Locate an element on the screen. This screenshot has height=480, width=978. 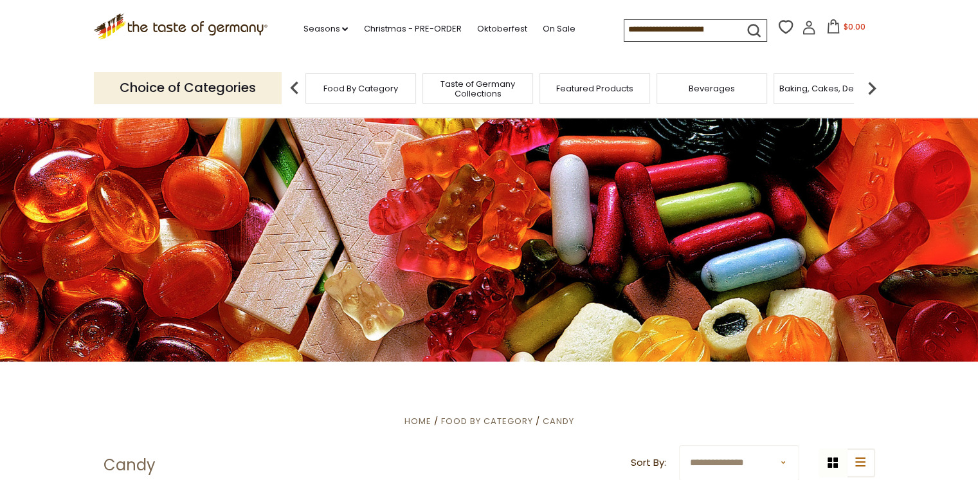
a: Featured Products is located at coordinates (595, 88).